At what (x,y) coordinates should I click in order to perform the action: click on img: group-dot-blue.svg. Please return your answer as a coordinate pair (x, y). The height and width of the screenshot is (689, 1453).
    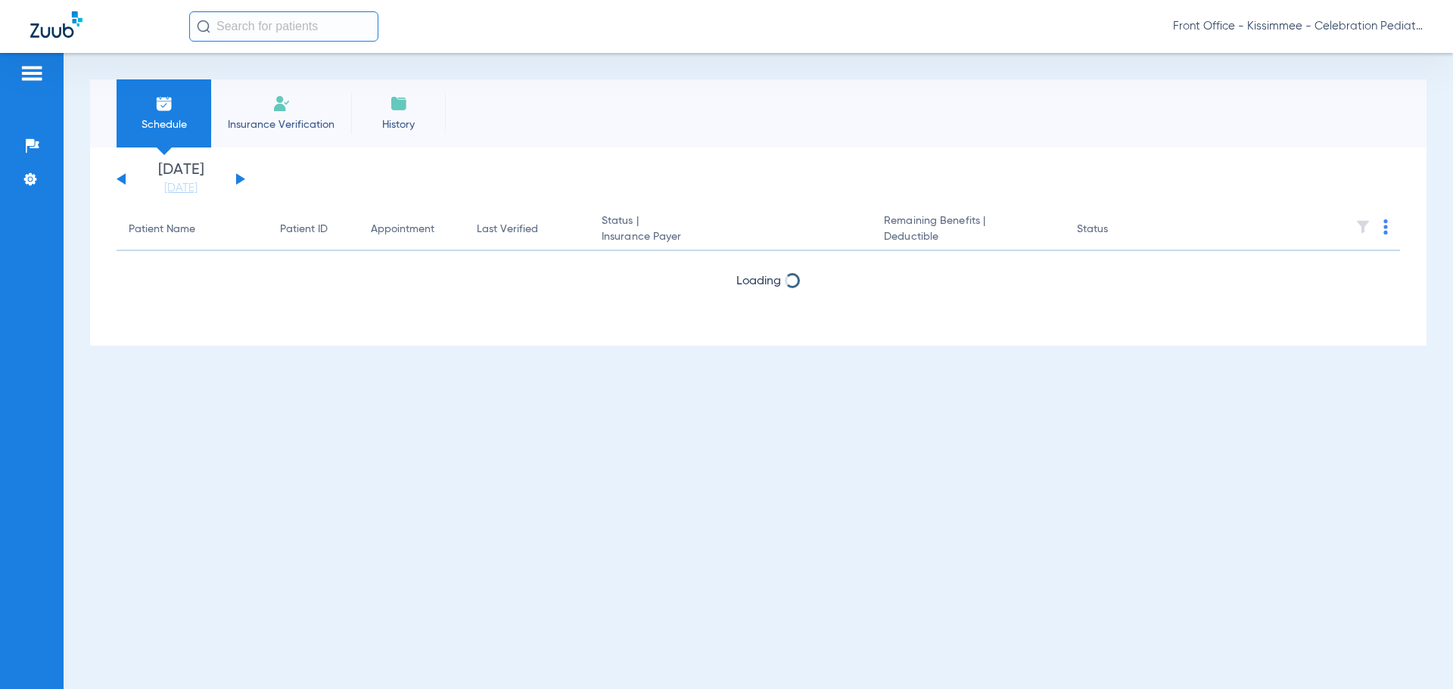
    Looking at the image, I should click on (1386, 227).